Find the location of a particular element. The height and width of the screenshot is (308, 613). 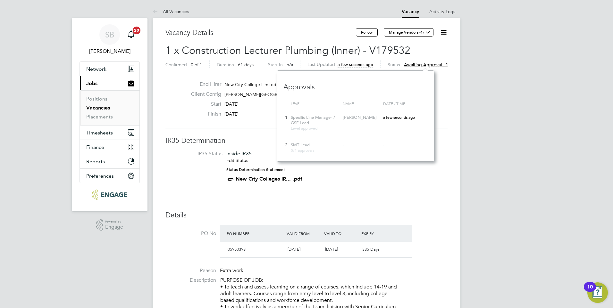

span: Engage is located at coordinates (114, 227).